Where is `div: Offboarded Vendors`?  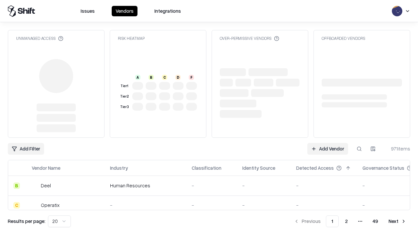 div: Offboarded Vendors is located at coordinates (343, 38).